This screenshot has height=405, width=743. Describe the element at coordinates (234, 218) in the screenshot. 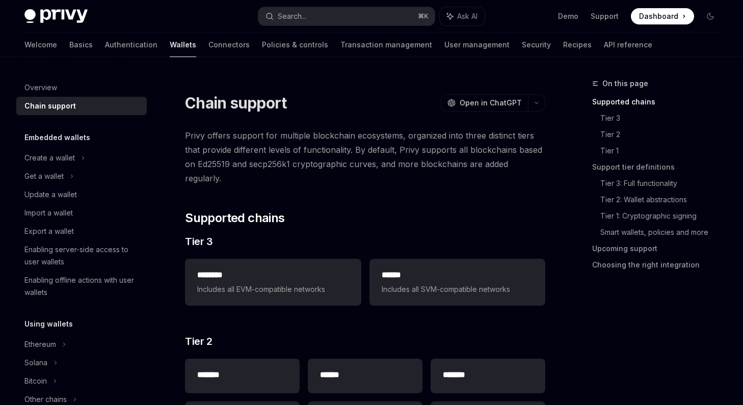

I see `span: Supported chains` at that location.